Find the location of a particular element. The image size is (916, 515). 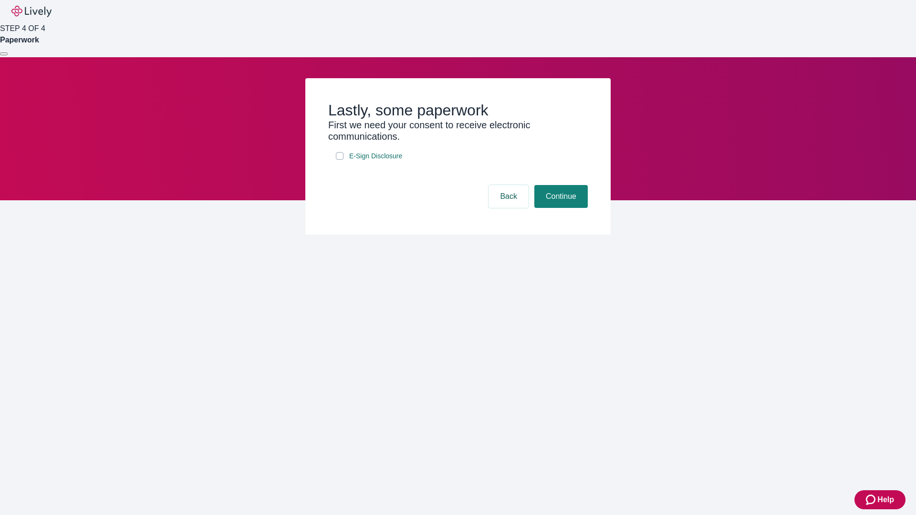

button: Continue is located at coordinates (561, 196).